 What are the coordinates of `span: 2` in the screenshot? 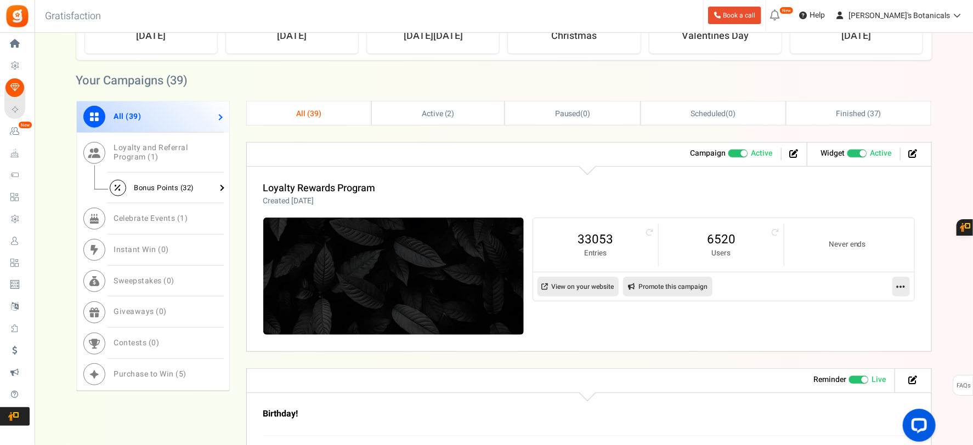 It's located at (450, 113).